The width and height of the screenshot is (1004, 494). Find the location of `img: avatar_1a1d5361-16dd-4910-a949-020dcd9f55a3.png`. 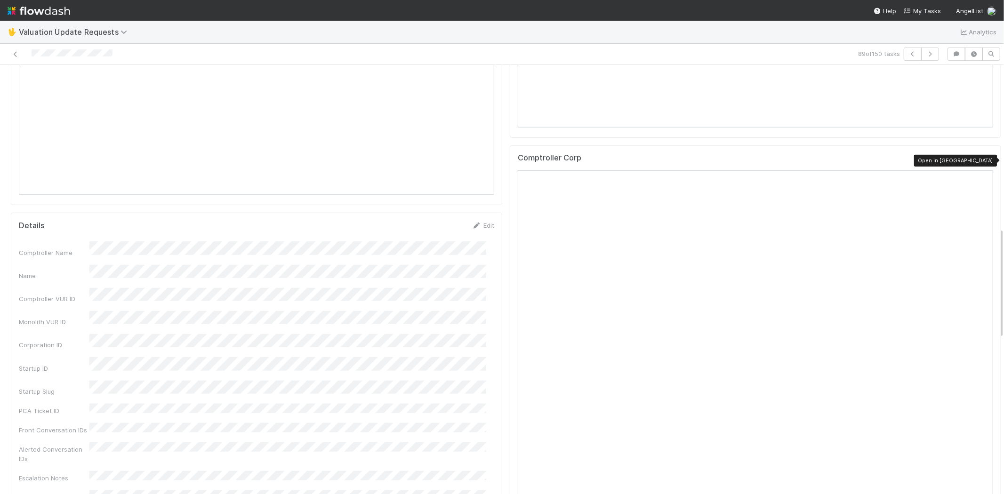

img: avatar_1a1d5361-16dd-4910-a949-020dcd9f55a3.png is located at coordinates (991, 11).